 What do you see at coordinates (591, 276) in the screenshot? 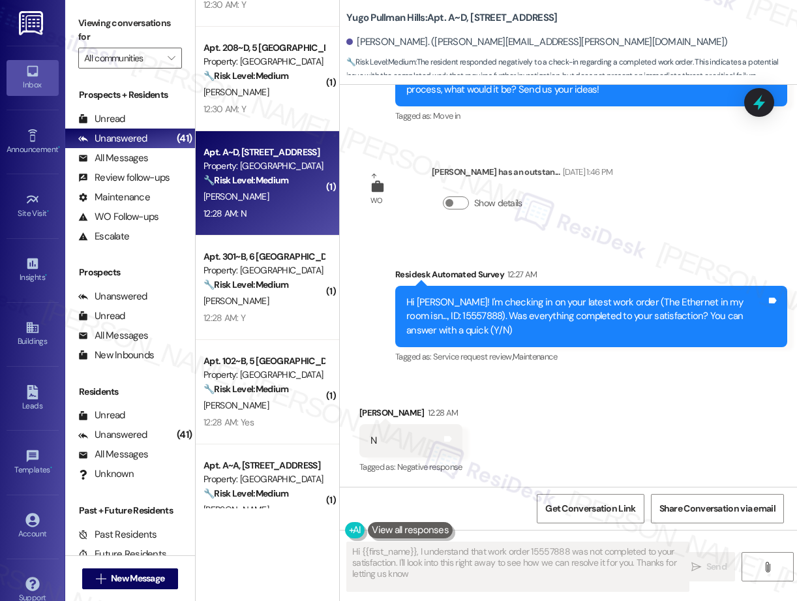
I see `div: Residesk Automated Survey` at bounding box center [591, 276].